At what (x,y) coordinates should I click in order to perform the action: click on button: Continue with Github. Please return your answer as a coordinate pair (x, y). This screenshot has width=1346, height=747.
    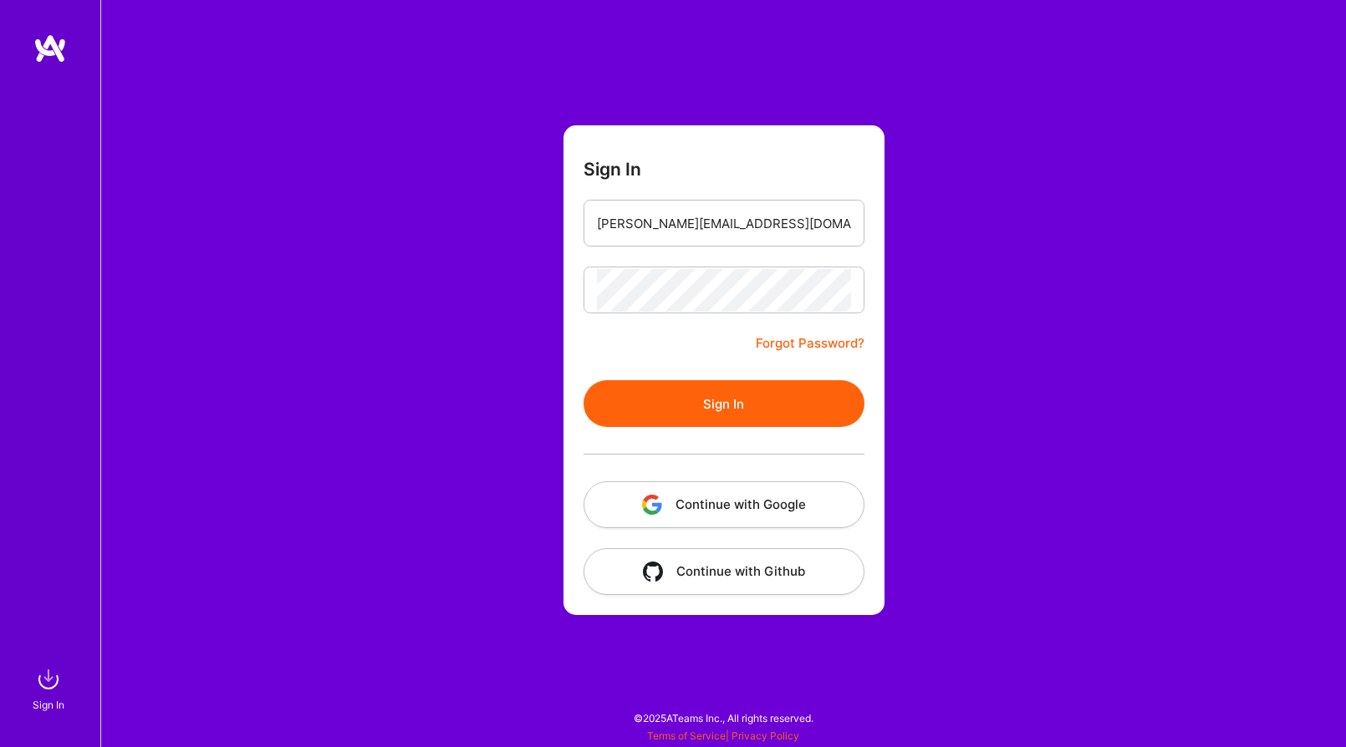
    Looking at the image, I should click on (724, 572).